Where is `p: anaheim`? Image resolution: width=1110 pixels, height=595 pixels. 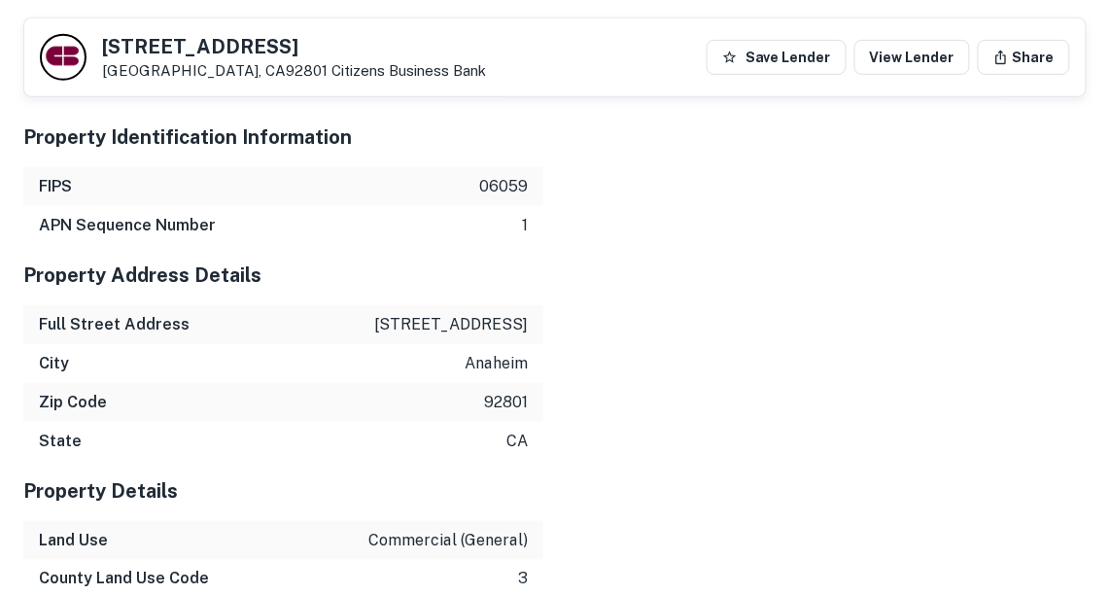 p: anaheim is located at coordinates (496, 364).